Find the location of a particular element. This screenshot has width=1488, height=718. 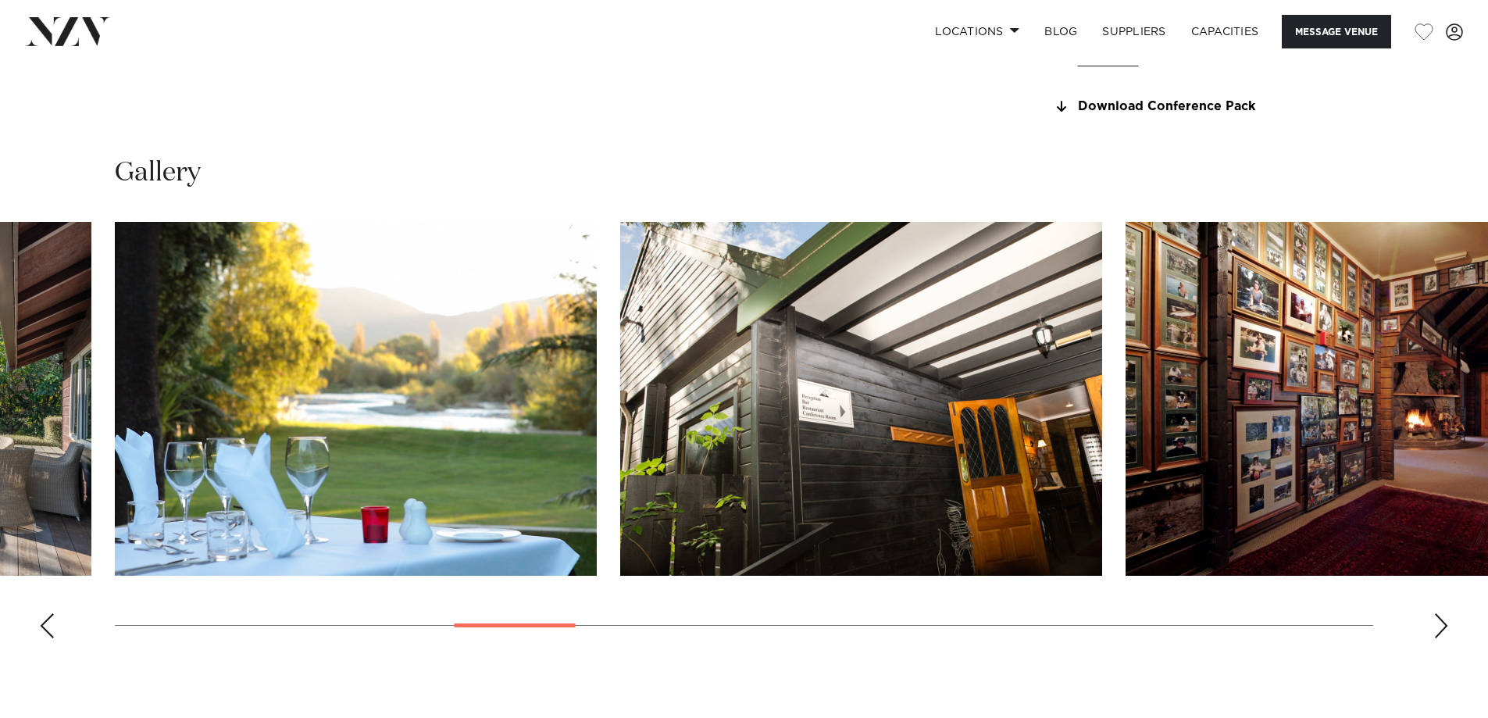

a: Download Conference Pack is located at coordinates (1180, 107).